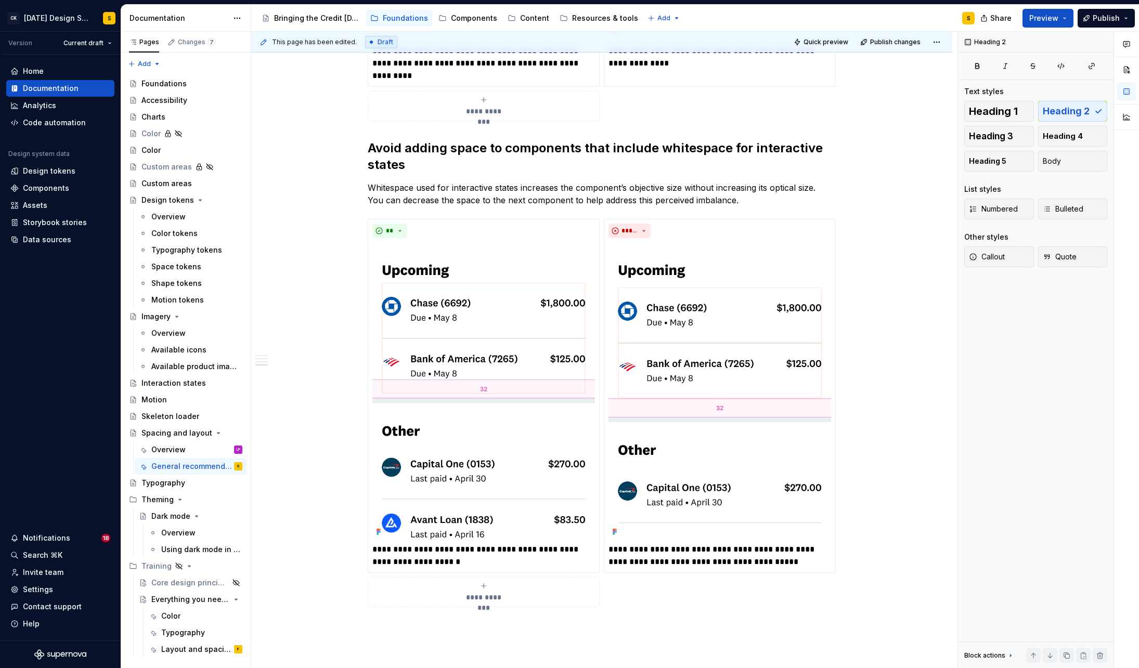  Describe the element at coordinates (60, 607) in the screenshot. I see `button: Contact support` at that location.